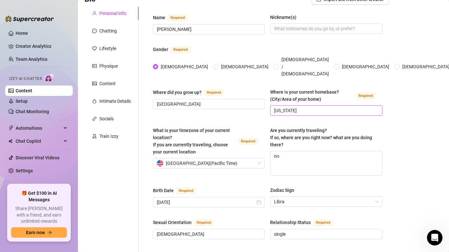 The width and height of the screenshot is (449, 252). What do you see at coordinates (25, 79) in the screenshot?
I see `span: Izzy AI Chatter` at bounding box center [25, 79].